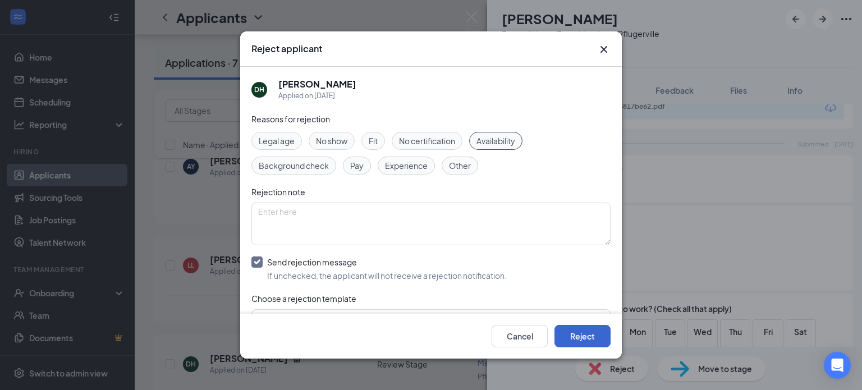  I want to click on span: Reasons for rejection, so click(291, 119).